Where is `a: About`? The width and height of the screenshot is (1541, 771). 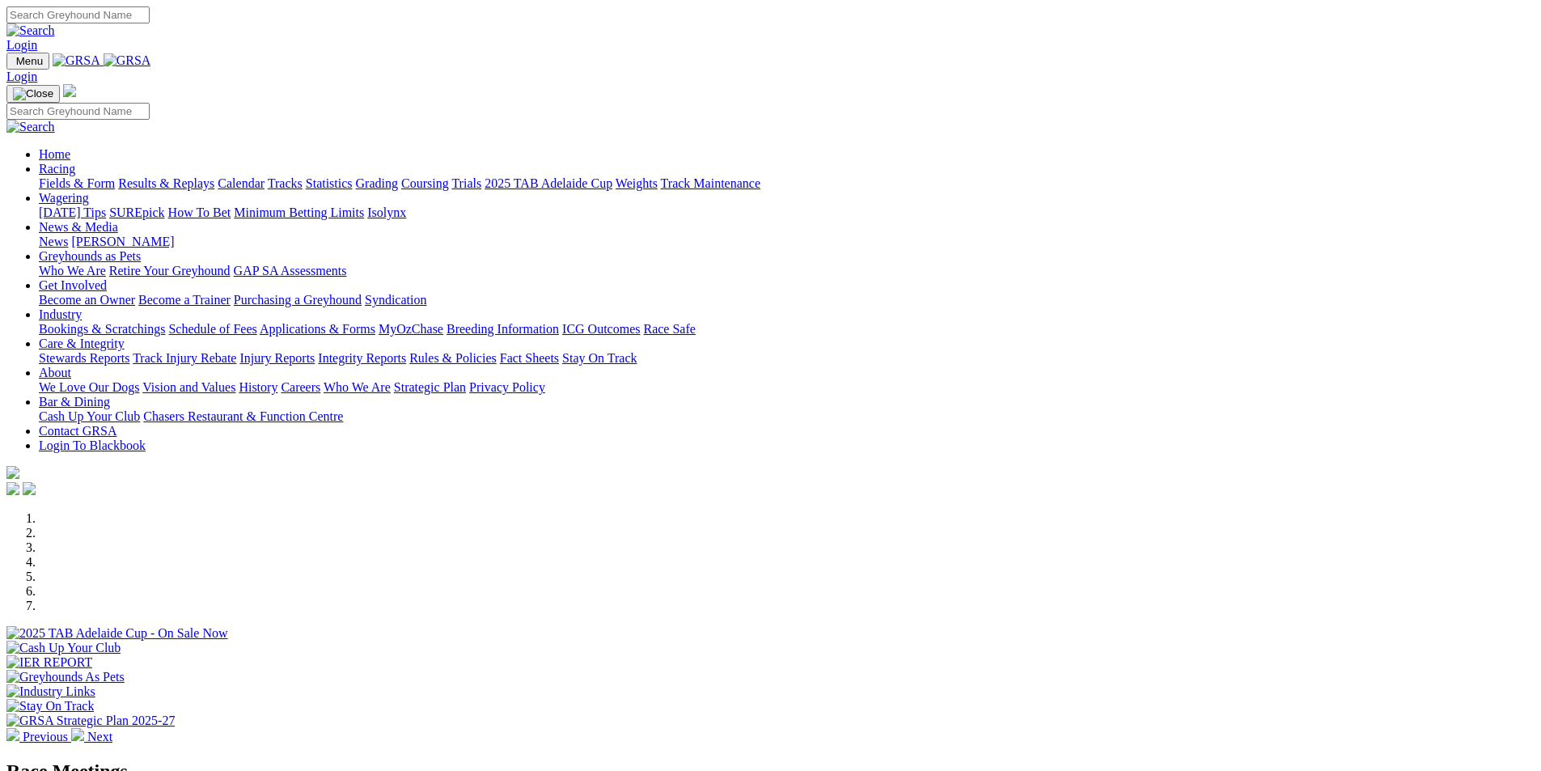 a: About is located at coordinates (55, 372).